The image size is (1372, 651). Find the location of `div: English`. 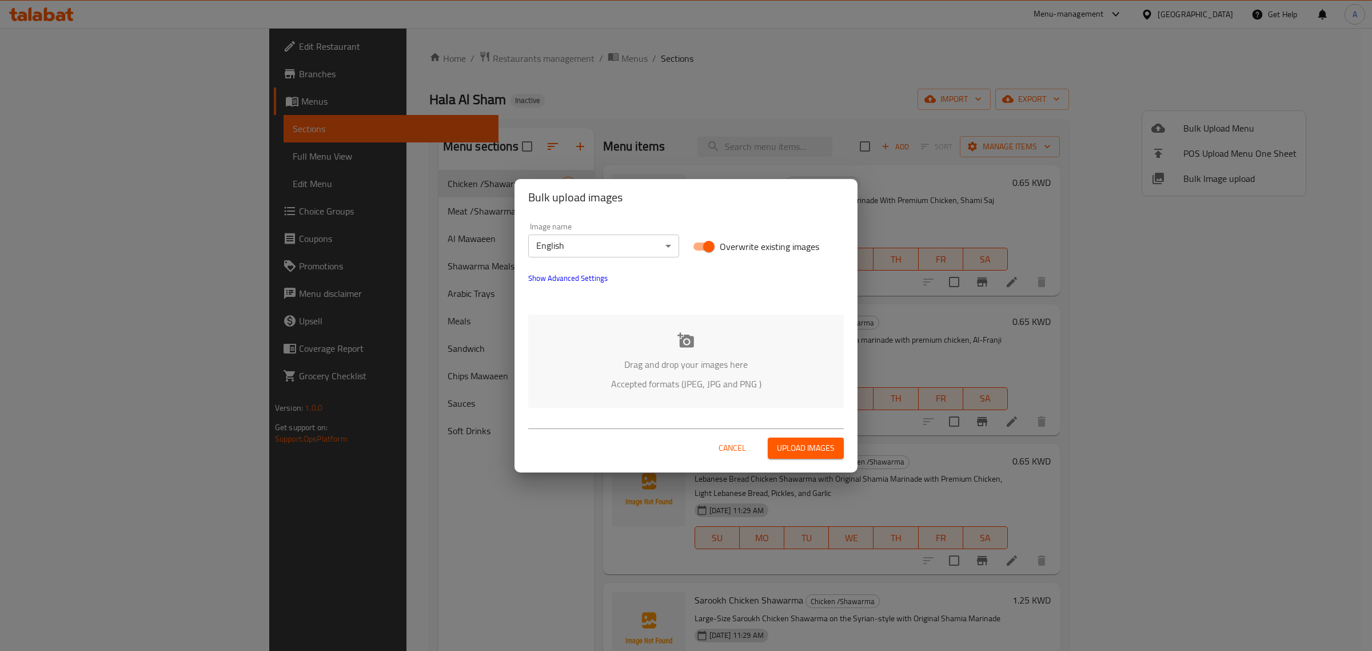

div: English is located at coordinates (604, 246).